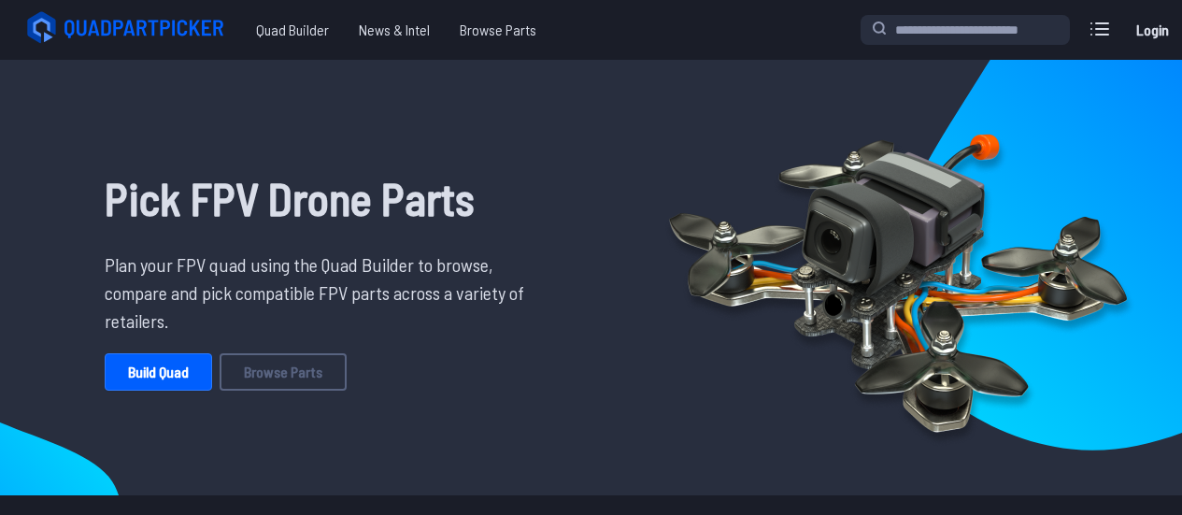 The image size is (1182, 515). What do you see at coordinates (158, 372) in the screenshot?
I see `a: Build Quad` at bounding box center [158, 372].